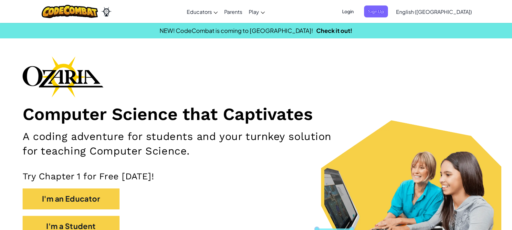 The width and height of the screenshot is (512, 230). What do you see at coordinates (70, 11) in the screenshot?
I see `a: CodeCombat logo` at bounding box center [70, 11].